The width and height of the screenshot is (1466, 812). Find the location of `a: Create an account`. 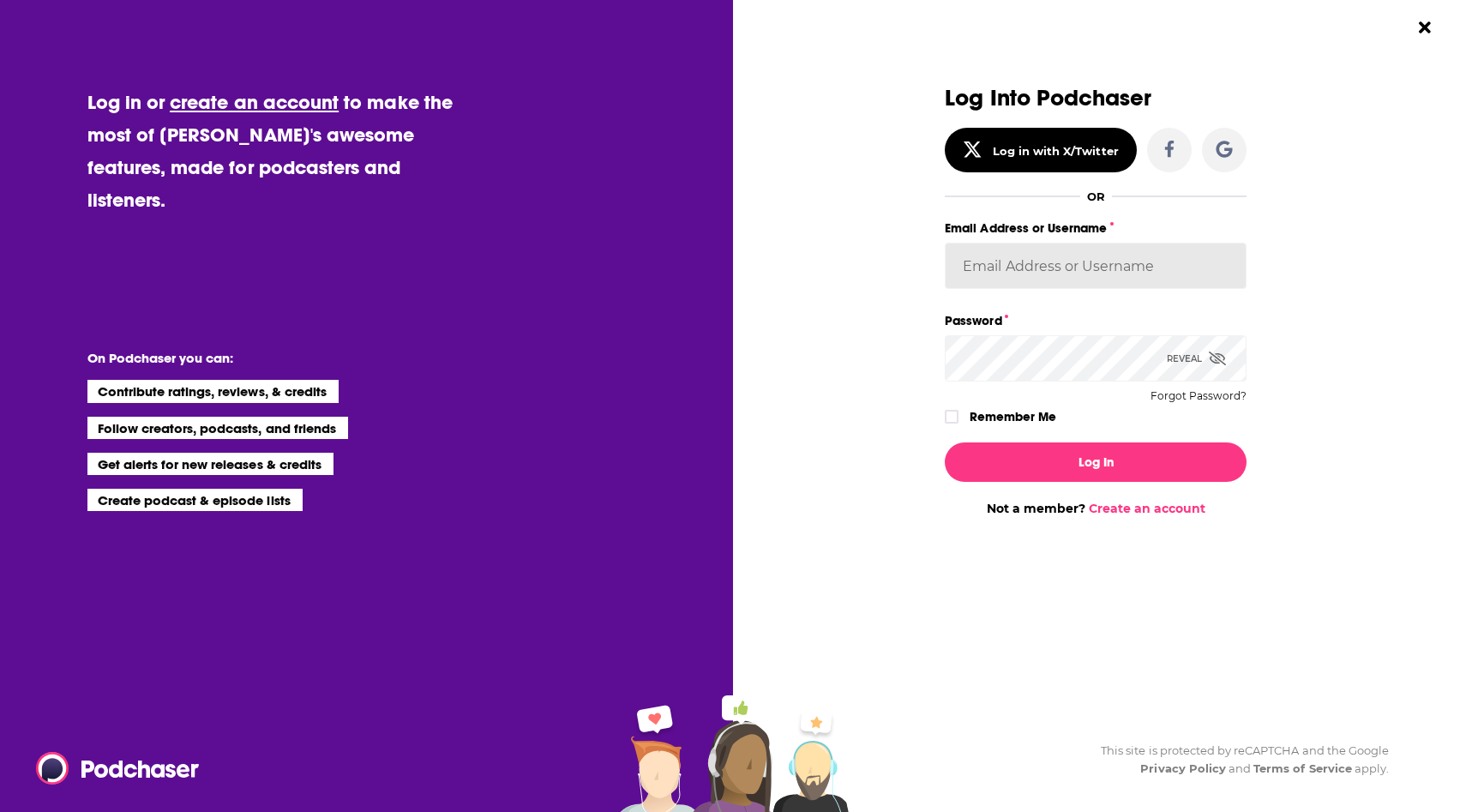

a: Create an account is located at coordinates (1147, 508).